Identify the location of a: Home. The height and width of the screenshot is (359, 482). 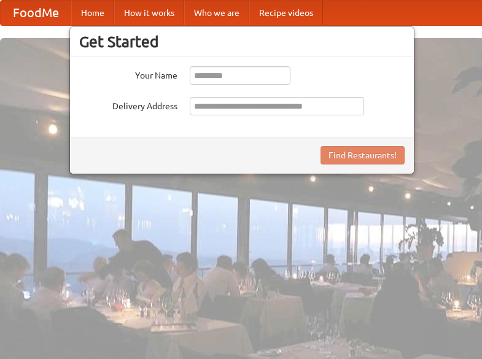
(93, 13).